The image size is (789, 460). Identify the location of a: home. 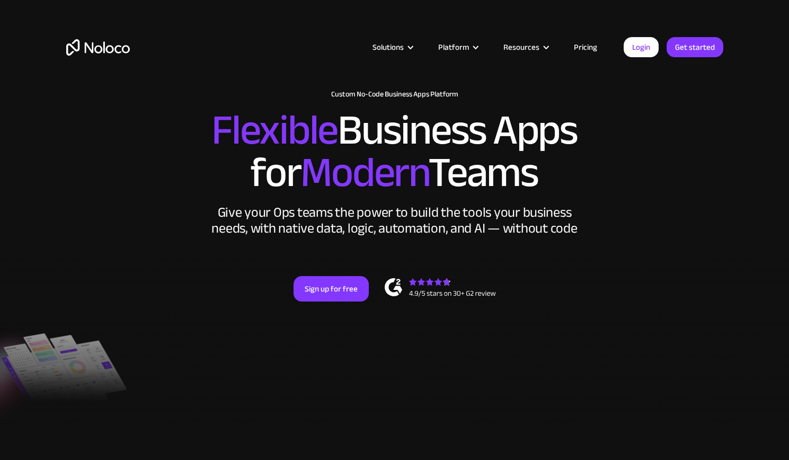
(98, 47).